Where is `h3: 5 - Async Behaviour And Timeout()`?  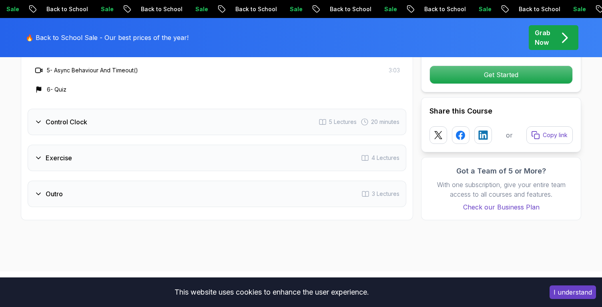 h3: 5 - Async Behaviour And Timeout() is located at coordinates (92, 70).